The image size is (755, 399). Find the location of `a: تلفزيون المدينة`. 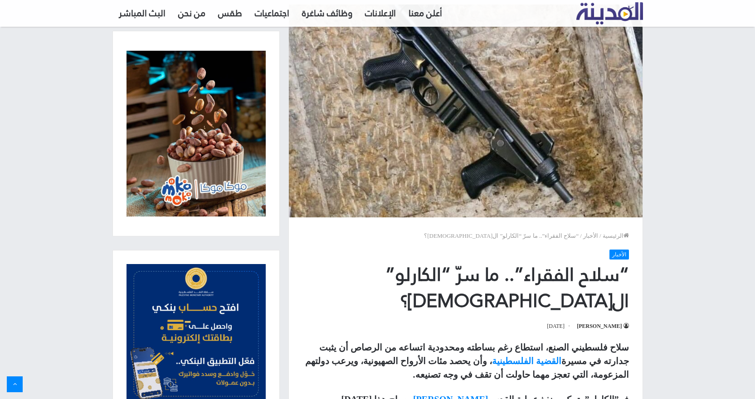

a: تلفزيون المدينة is located at coordinates (609, 14).